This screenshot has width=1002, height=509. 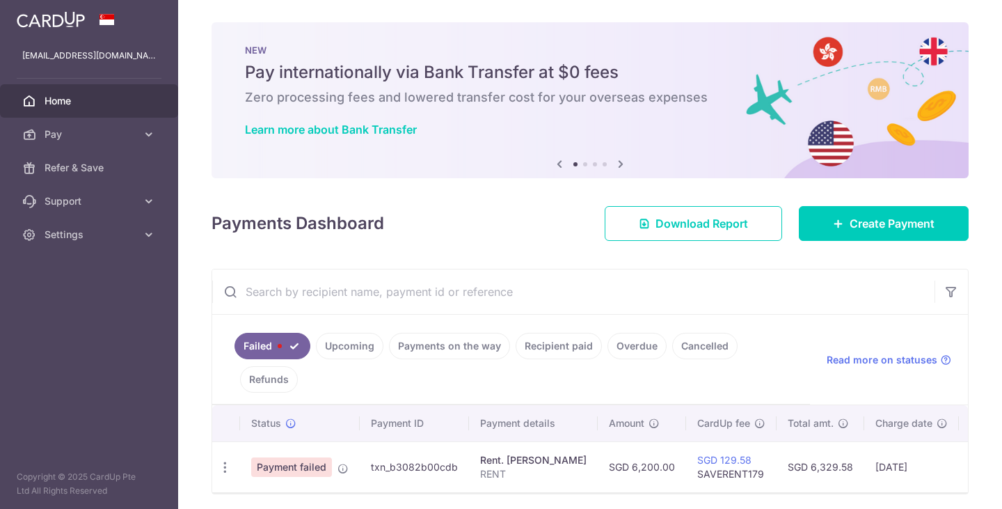 I want to click on span: Create Payment, so click(x=892, y=223).